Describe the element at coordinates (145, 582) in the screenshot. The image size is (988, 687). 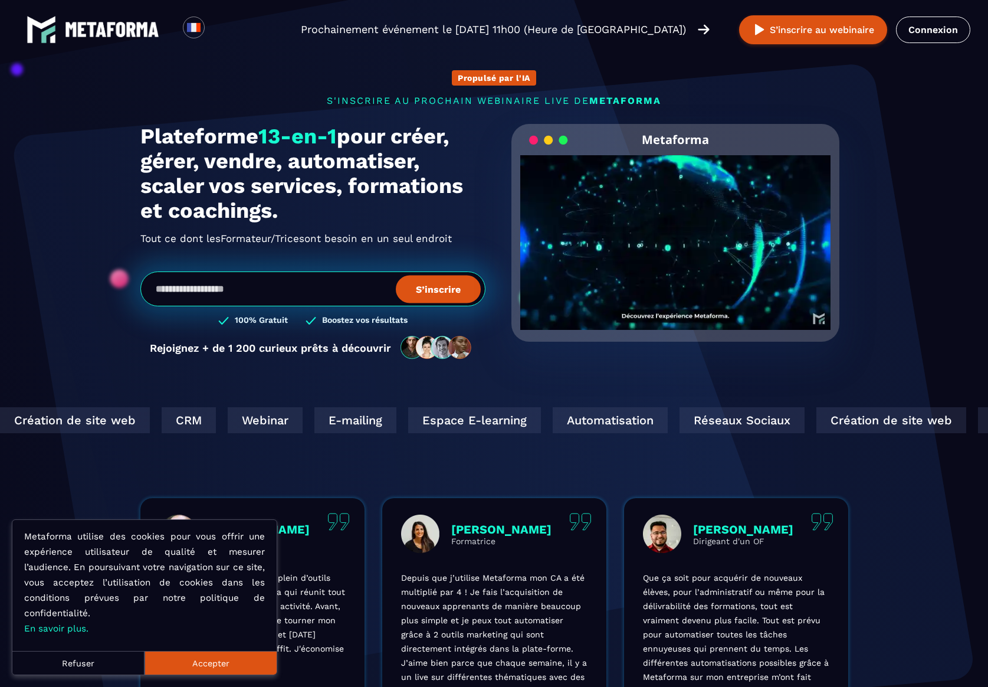
I see `p: Metaforma utilise des cookies pour vous offrir une expérience utilisateur de qualité et mesurer l...` at that location.